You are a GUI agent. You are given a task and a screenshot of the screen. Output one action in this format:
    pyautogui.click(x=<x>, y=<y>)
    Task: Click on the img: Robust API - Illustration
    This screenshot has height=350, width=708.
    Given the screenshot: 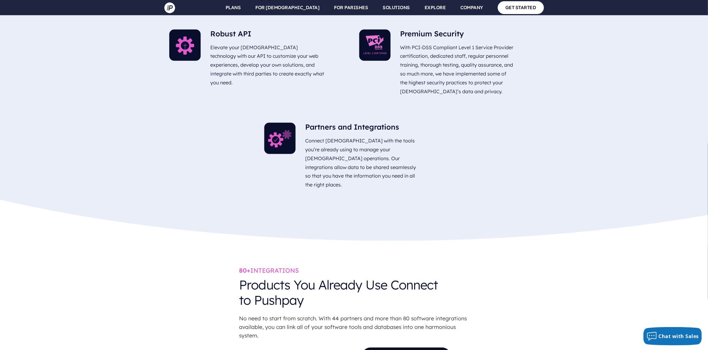 What is the action you would take?
    pyautogui.click(x=185, y=45)
    